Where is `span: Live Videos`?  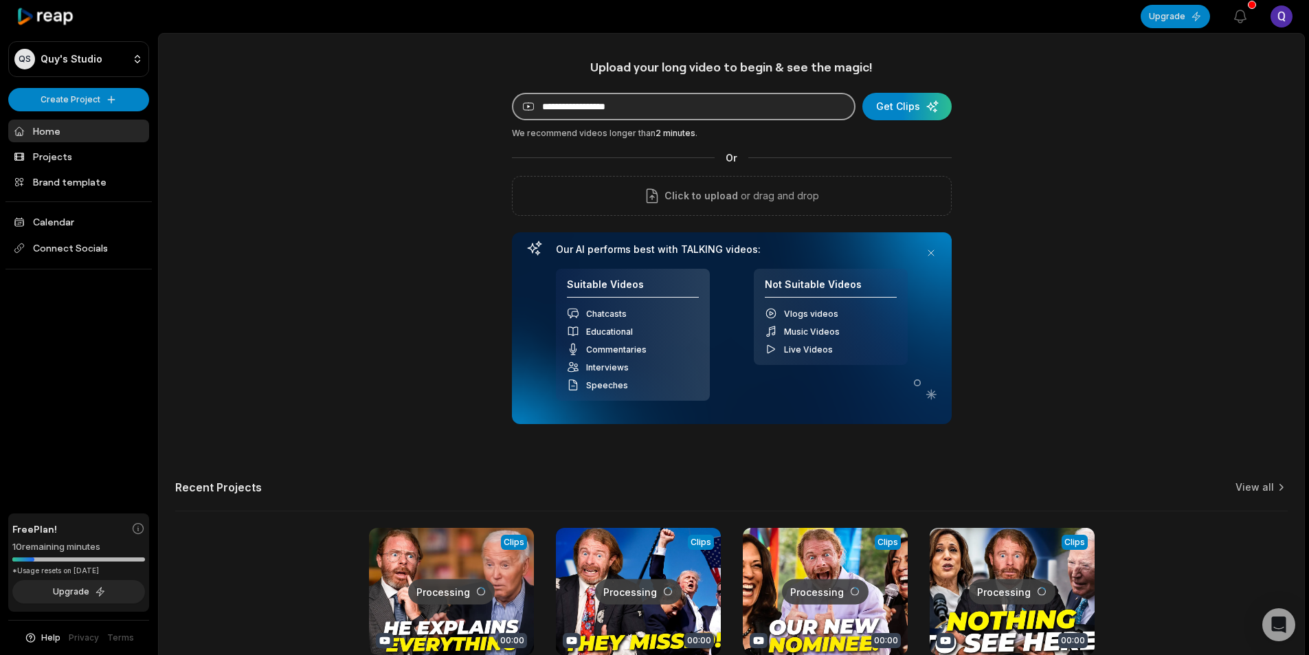 span: Live Videos is located at coordinates (808, 349).